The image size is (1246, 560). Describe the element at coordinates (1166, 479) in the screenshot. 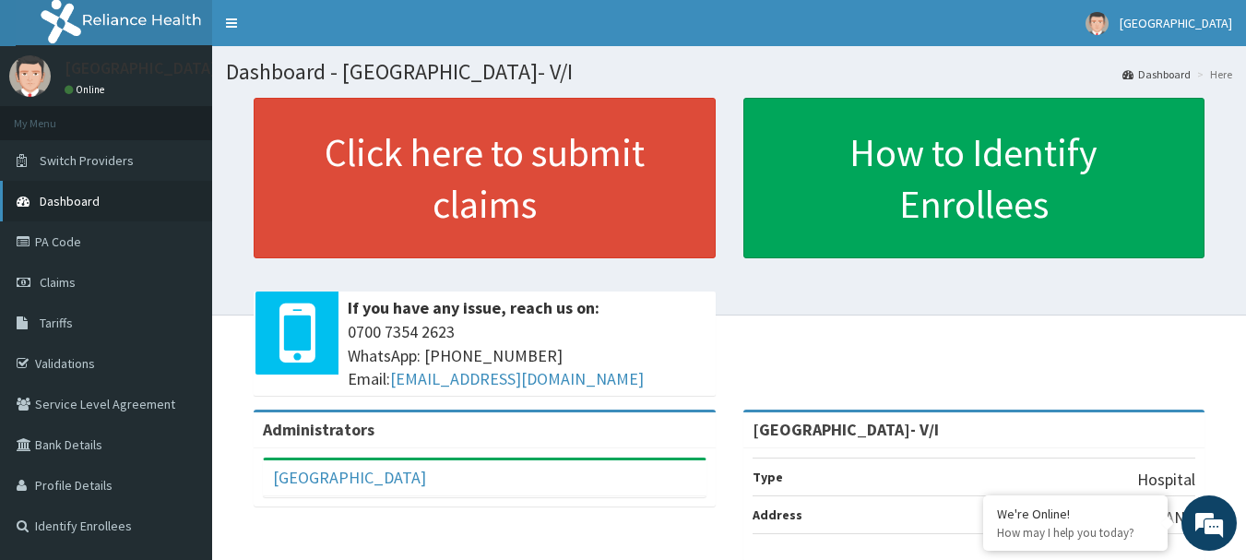

I see `p: Hospital` at that location.